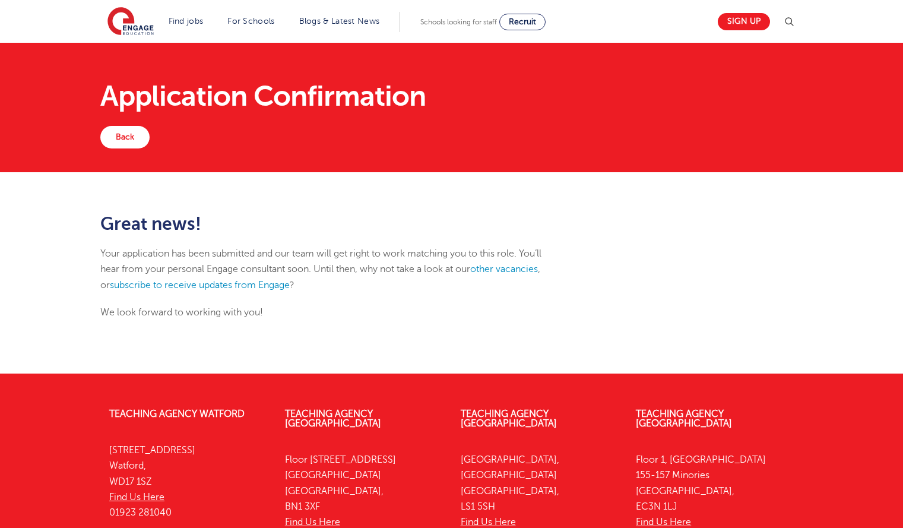 This screenshot has width=903, height=528. Describe the element at coordinates (186, 21) in the screenshot. I see `a: Find jobs` at that location.